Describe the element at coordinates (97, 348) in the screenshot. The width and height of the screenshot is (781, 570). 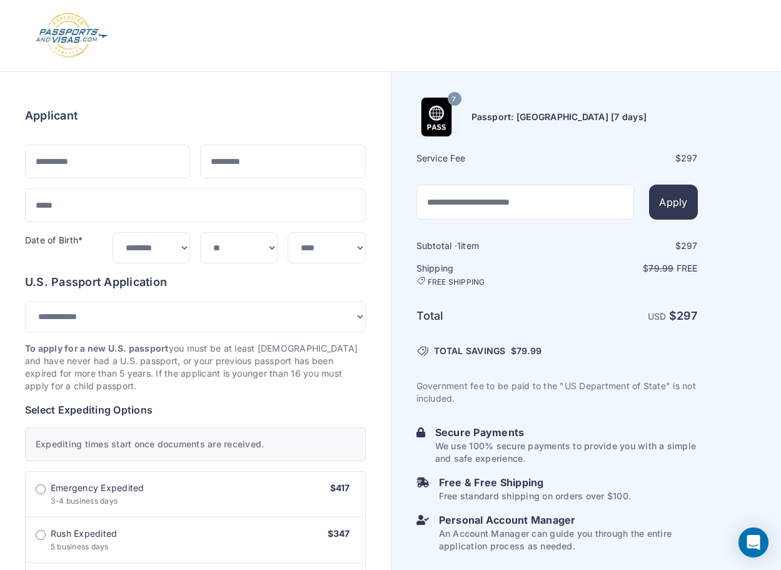
I see `strong: To apply for a new U.S. passport` at that location.